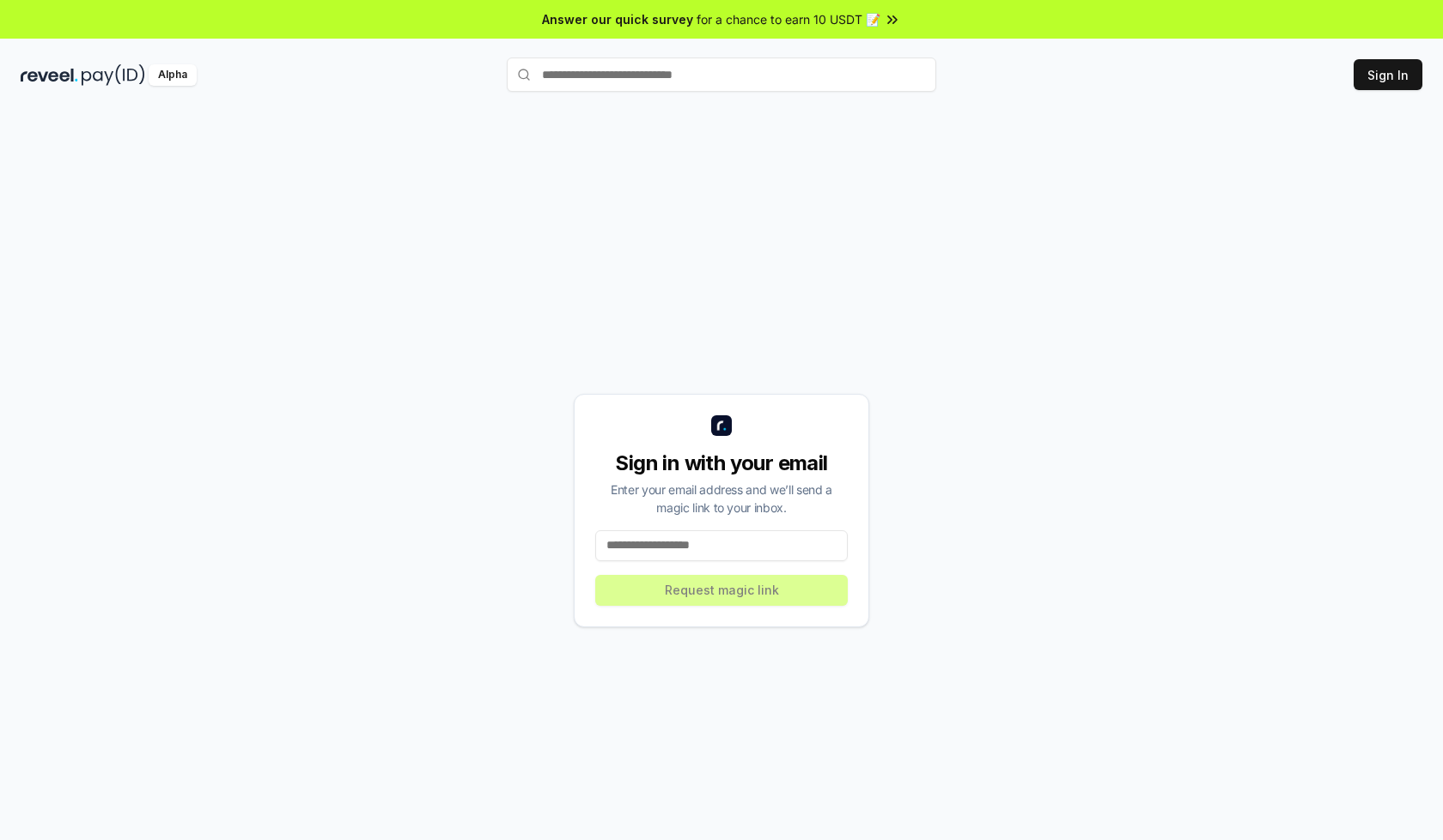  Describe the element at coordinates (113, 74) in the screenshot. I see `img: pay_id` at that location.